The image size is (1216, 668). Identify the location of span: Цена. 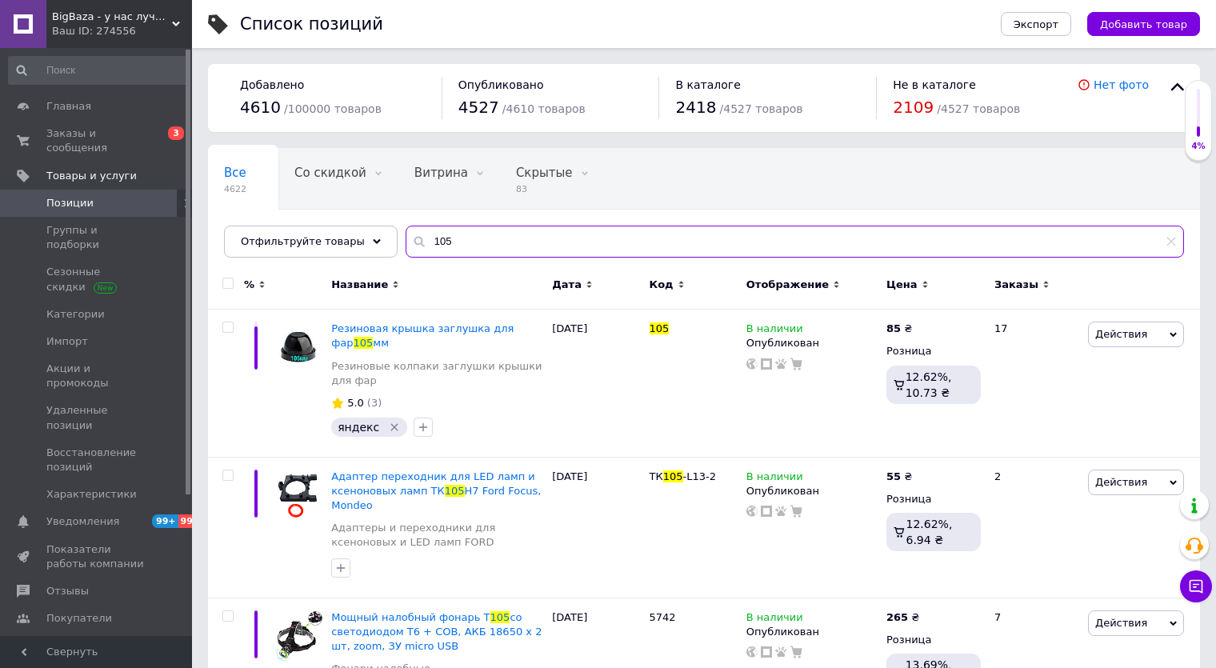
(902, 285).